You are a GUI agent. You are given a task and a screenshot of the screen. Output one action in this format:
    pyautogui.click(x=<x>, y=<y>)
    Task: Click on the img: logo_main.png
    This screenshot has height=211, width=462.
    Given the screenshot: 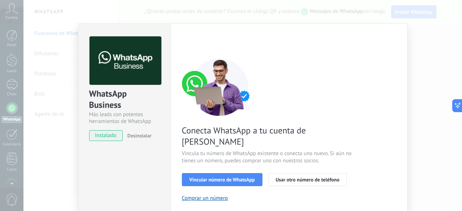 What is the action you would take?
    pyautogui.click(x=125, y=61)
    